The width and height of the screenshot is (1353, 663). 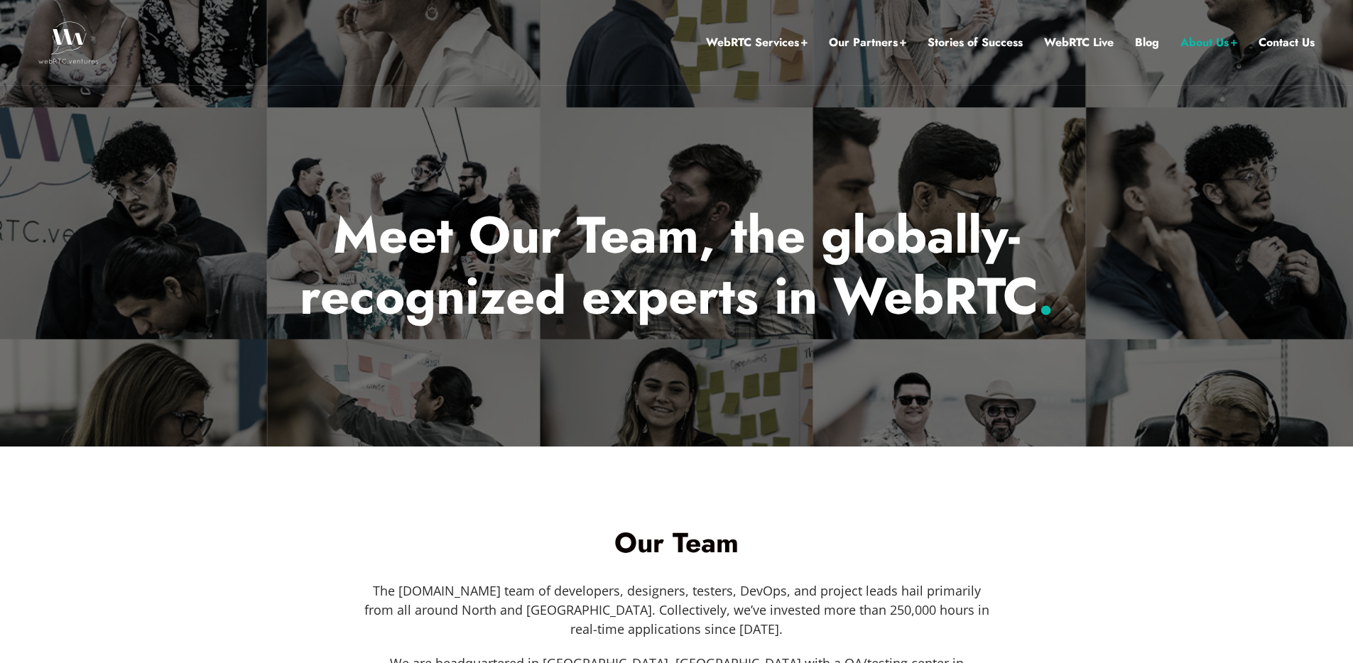 I want to click on a: Blog, so click(x=1147, y=43).